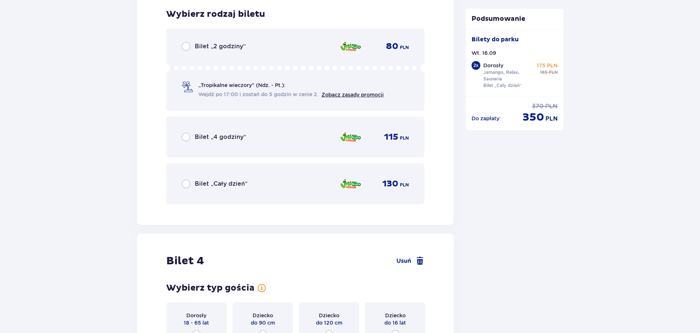 This screenshot has width=700, height=333. Describe the element at coordinates (395, 323) in the screenshot. I see `p: do 16 lat` at that location.